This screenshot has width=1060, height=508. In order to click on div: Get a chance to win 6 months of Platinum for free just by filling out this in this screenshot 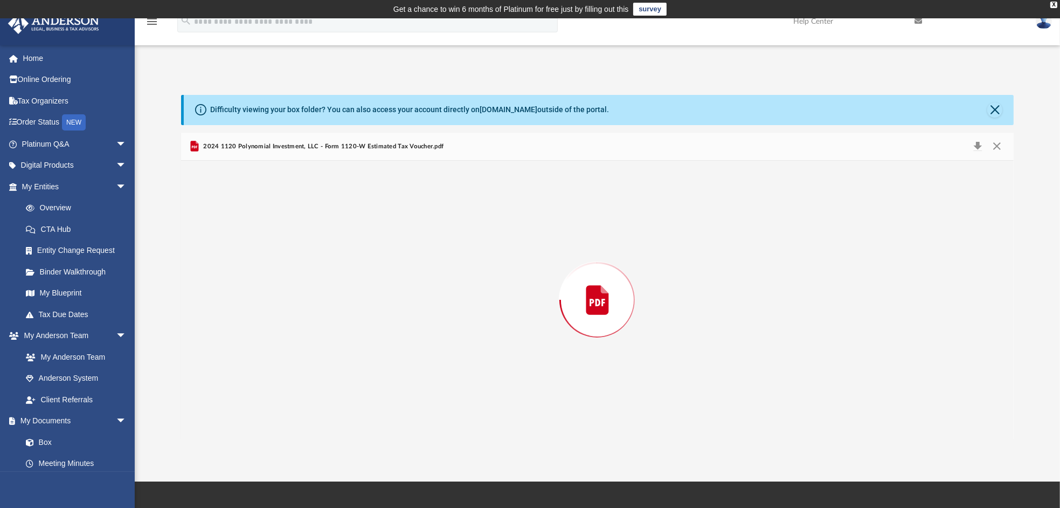, I will do `click(511, 9)`.